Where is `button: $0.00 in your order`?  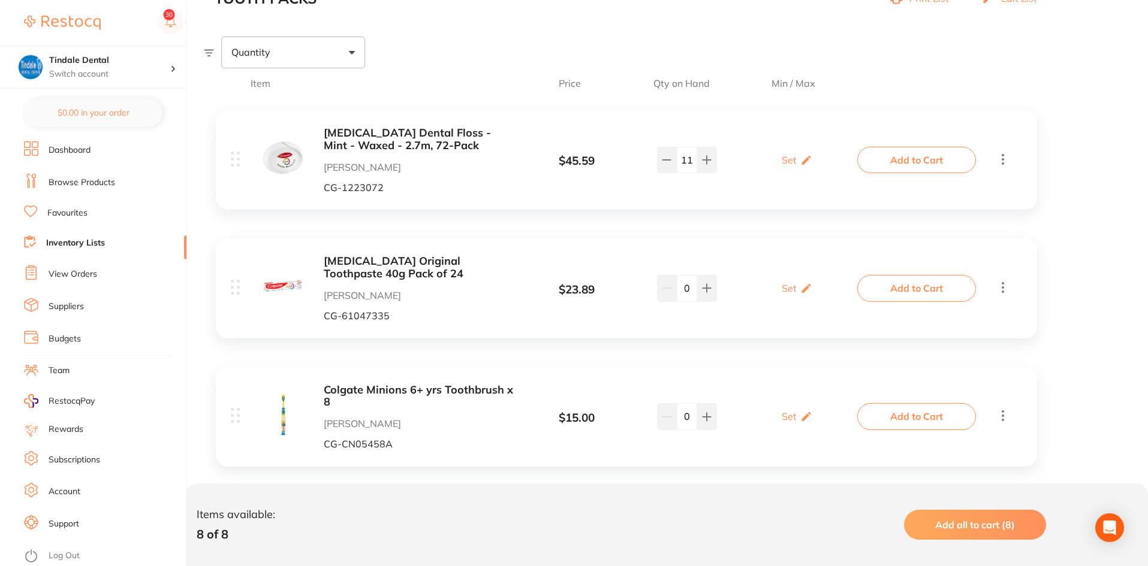 button: $0.00 in your order is located at coordinates (93, 113).